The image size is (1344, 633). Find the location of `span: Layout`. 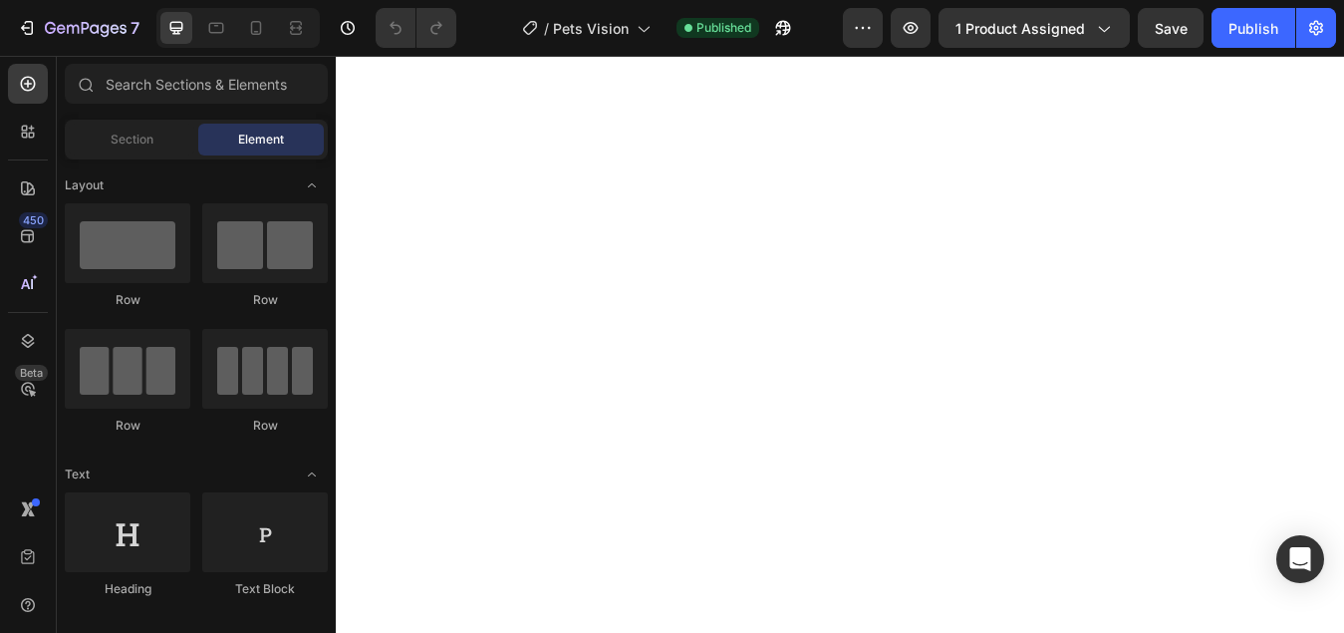

span: Layout is located at coordinates (84, 185).